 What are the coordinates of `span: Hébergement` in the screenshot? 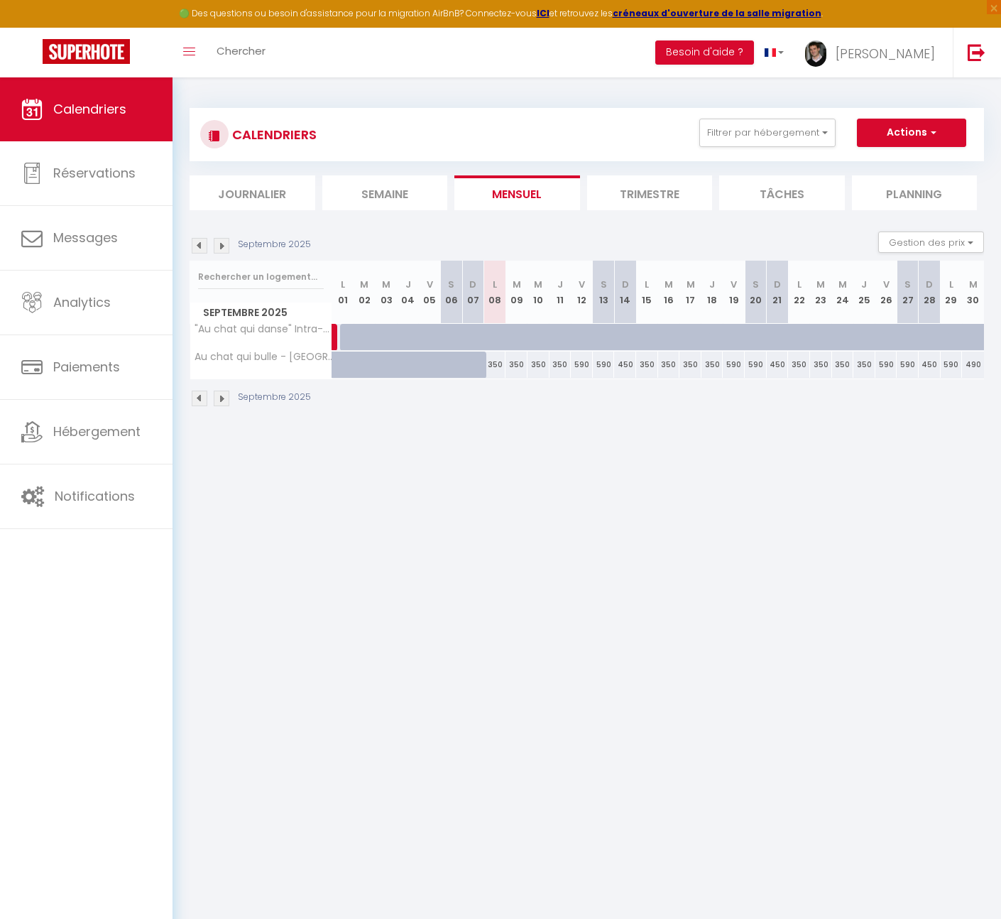 It's located at (97, 431).